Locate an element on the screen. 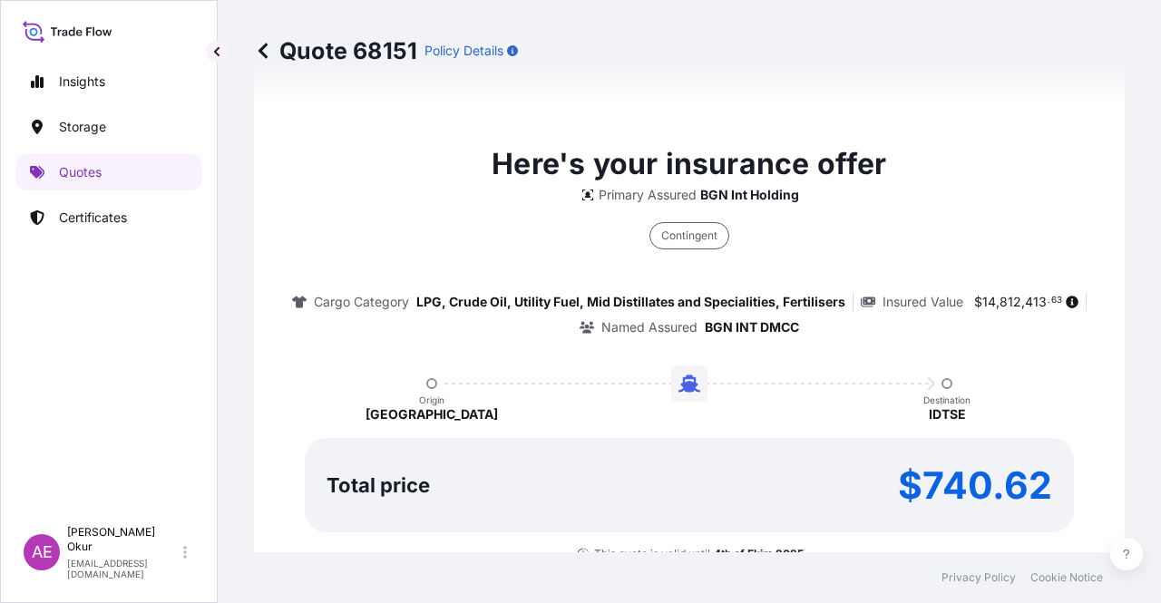 The height and width of the screenshot is (603, 1161). a: Storage is located at coordinates (109, 127).